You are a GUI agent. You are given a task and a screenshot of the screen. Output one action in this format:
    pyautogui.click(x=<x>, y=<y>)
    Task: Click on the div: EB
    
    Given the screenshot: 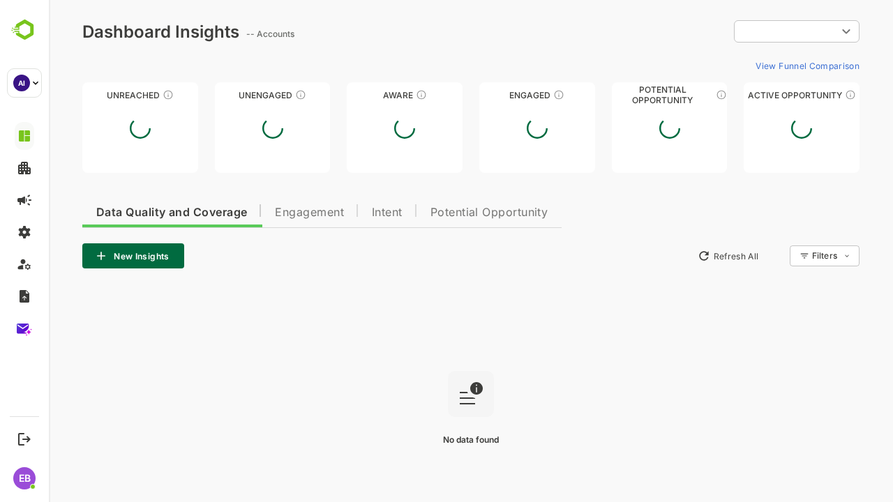 What is the action you would take?
    pyautogui.click(x=24, y=478)
    